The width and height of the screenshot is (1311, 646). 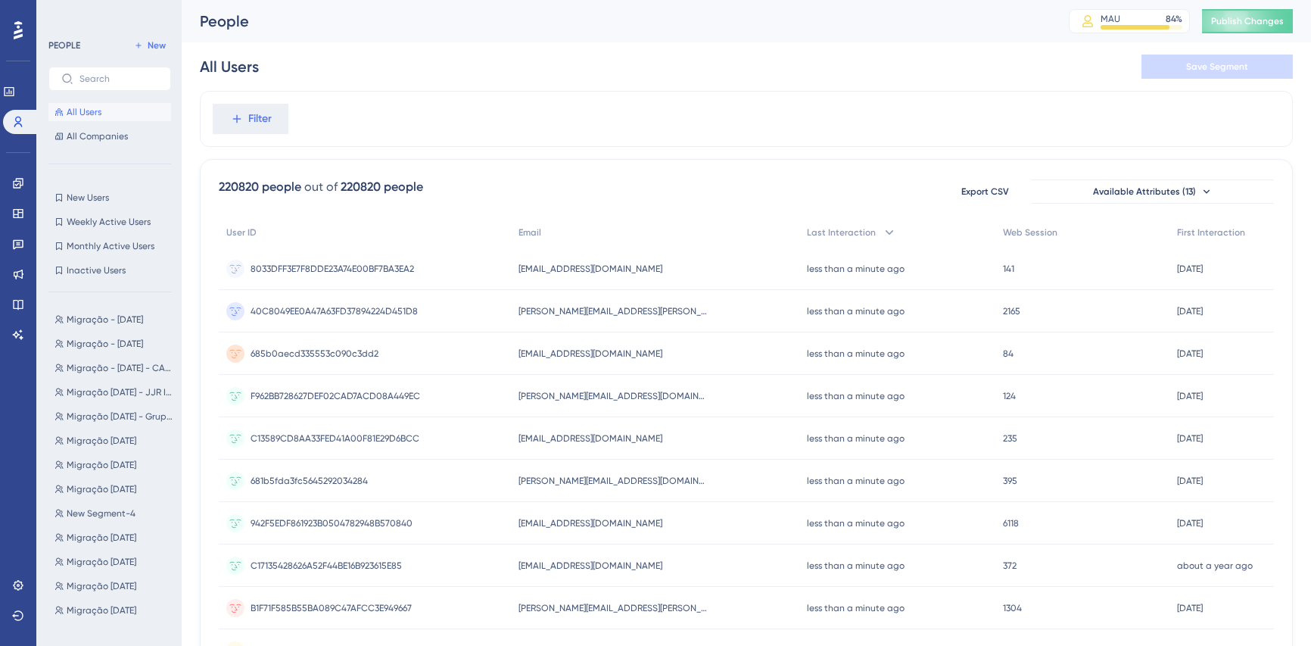 I want to click on span: 2165, so click(x=1011, y=311).